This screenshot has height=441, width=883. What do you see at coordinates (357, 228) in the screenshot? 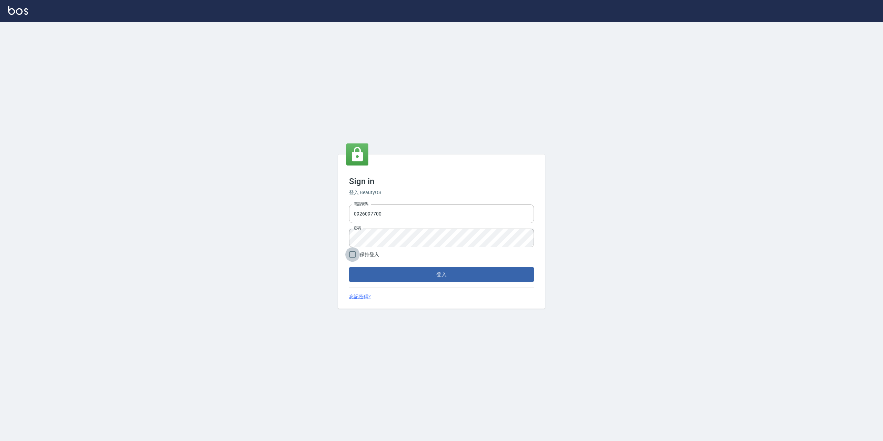
I see `label: 密碼` at bounding box center [357, 228].